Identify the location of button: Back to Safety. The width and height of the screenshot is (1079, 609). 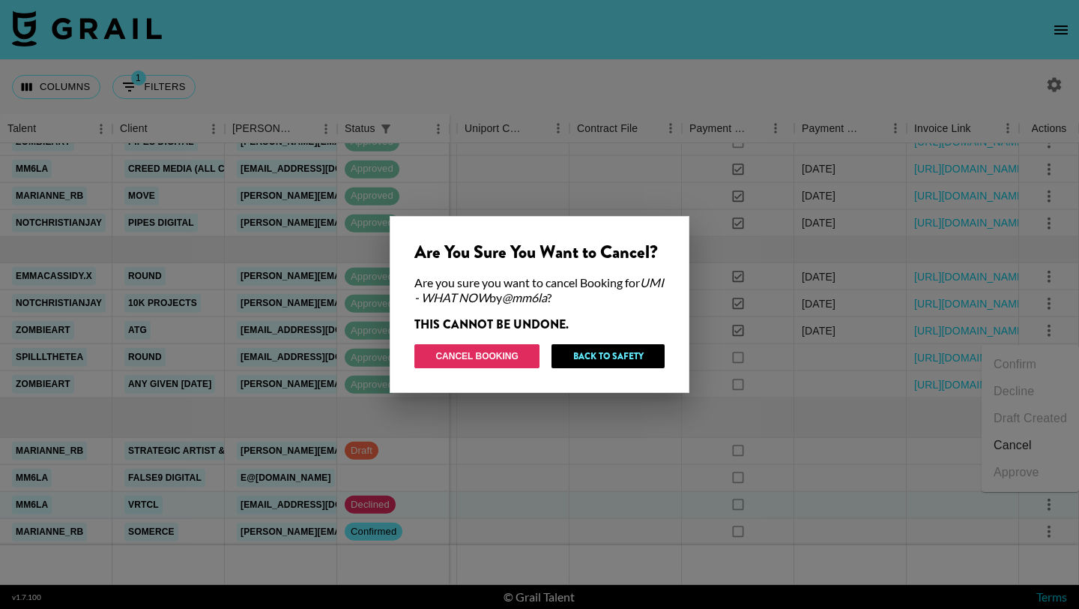
(608, 356).